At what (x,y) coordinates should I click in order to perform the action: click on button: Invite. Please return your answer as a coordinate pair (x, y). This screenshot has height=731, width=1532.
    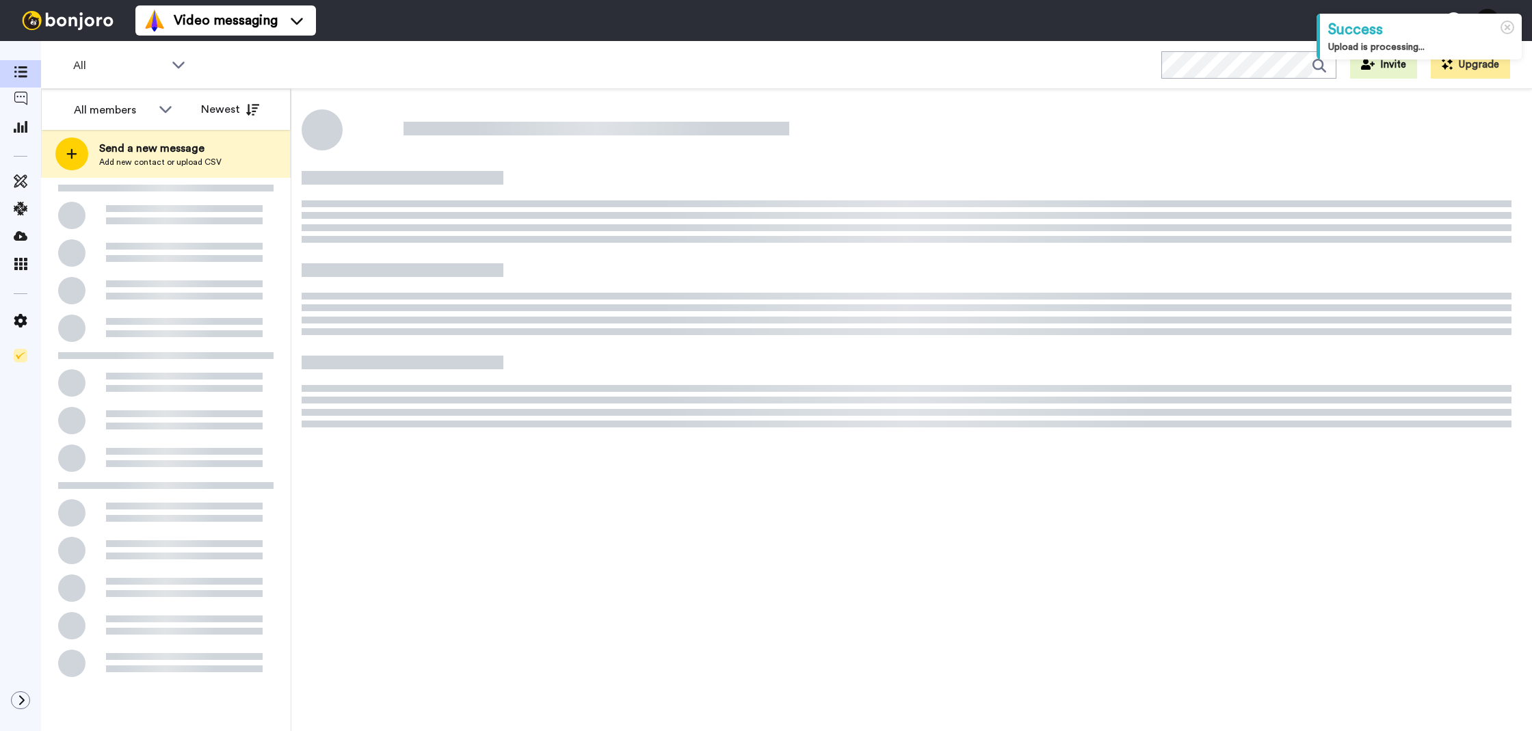
    Looking at the image, I should click on (1383, 65).